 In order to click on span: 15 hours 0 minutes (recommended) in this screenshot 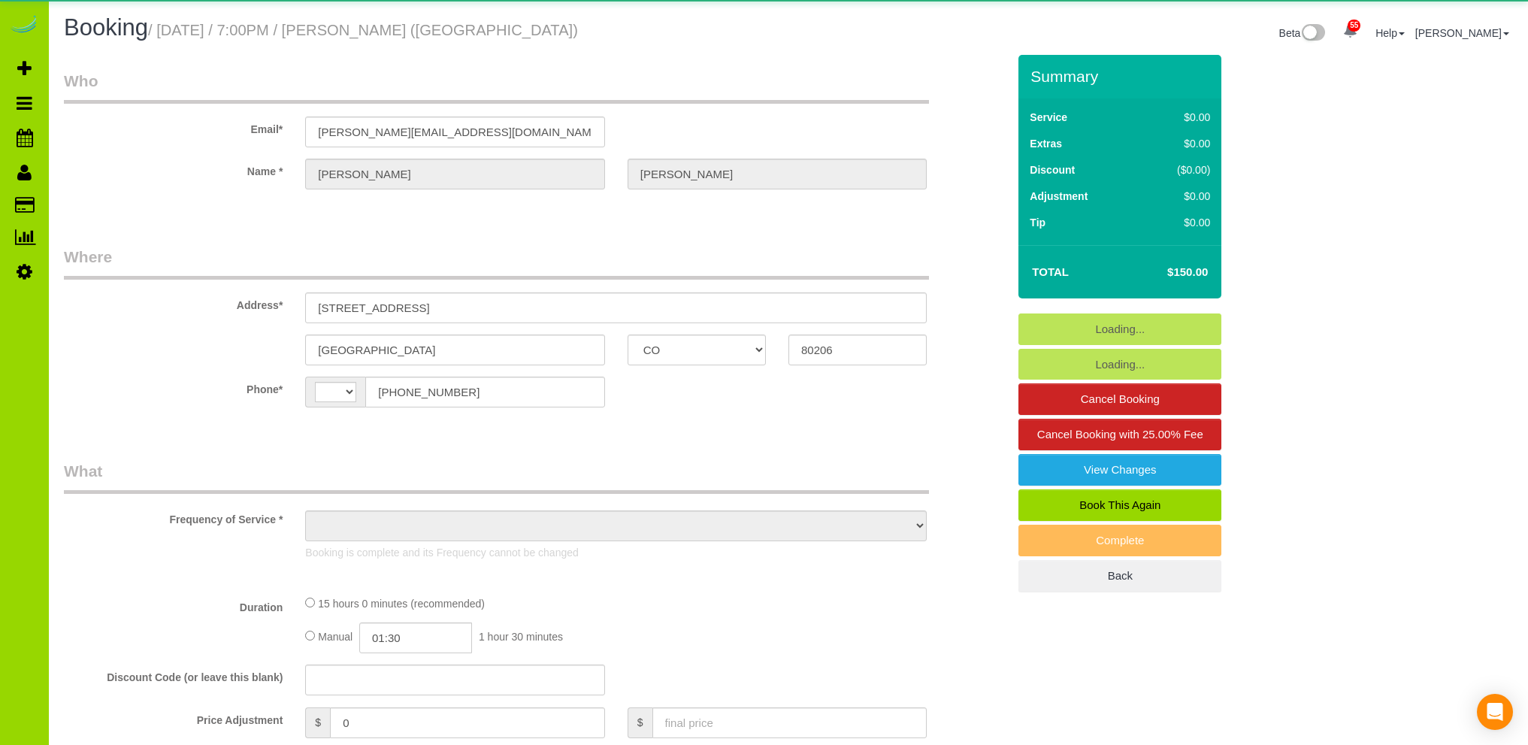, I will do `click(401, 604)`.